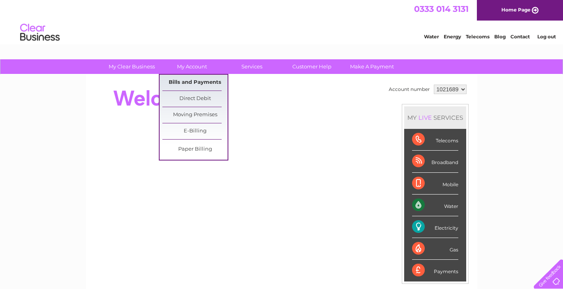 The image size is (563, 289). Describe the element at coordinates (195, 115) in the screenshot. I see `a: Moving Premises` at that location.